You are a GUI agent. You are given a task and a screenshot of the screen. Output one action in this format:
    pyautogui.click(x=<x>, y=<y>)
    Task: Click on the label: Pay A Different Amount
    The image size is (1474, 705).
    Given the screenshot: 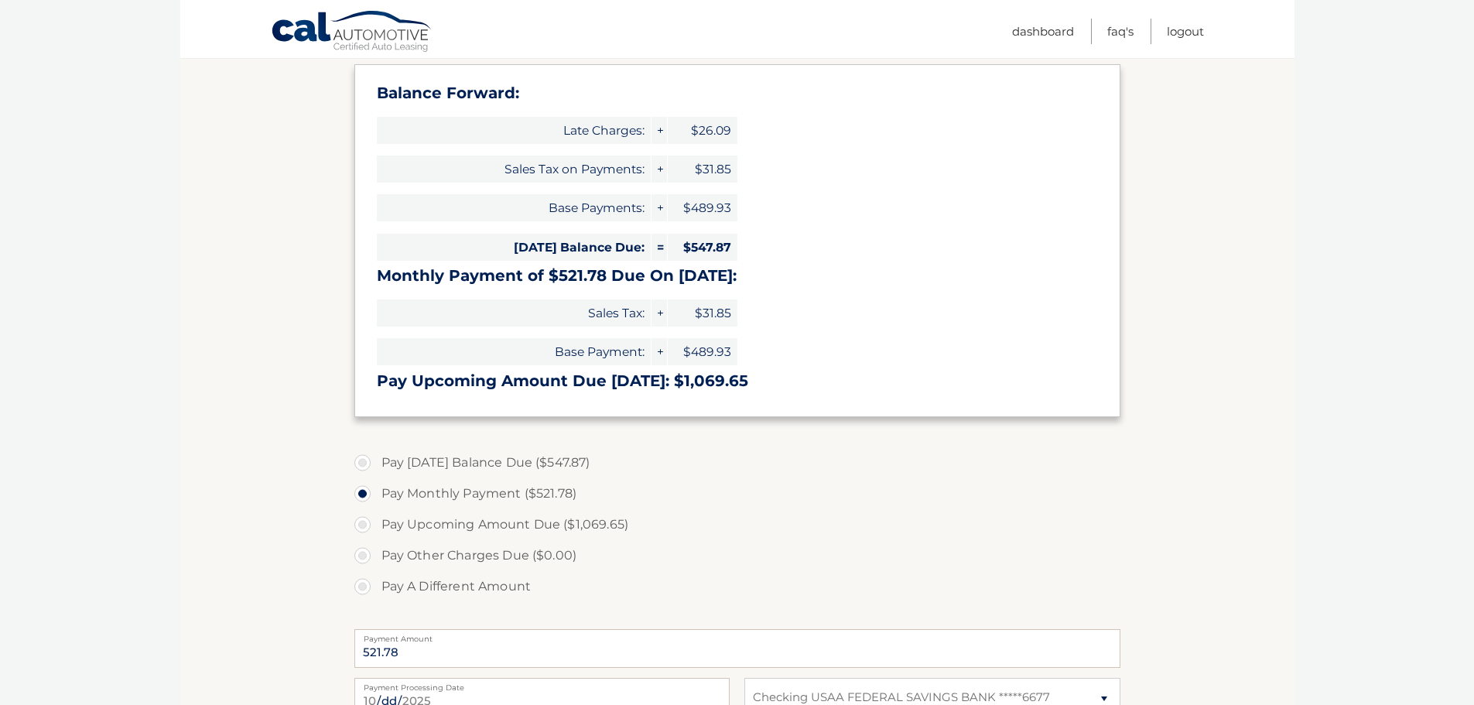 What is the action you would take?
    pyautogui.click(x=737, y=587)
    